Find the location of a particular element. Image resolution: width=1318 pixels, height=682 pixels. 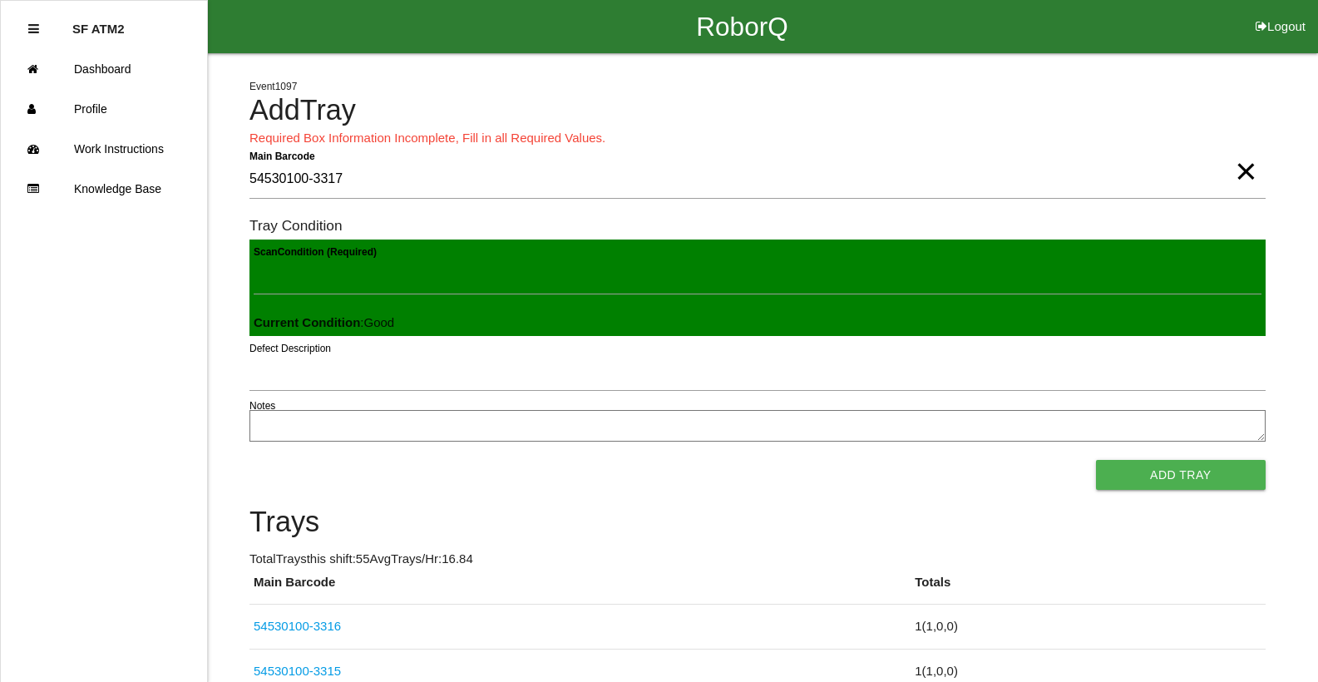

label: Defect Description is located at coordinates (290, 348).